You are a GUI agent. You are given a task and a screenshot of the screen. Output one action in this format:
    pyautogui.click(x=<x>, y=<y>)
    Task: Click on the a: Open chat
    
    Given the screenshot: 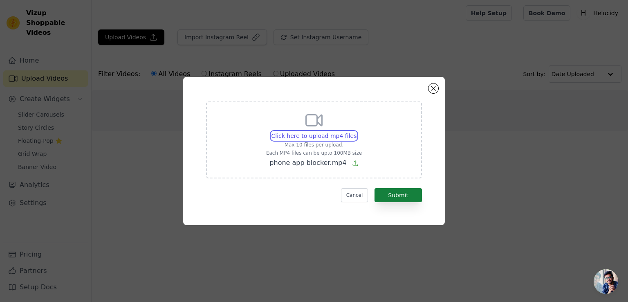 What is the action you would take?
    pyautogui.click(x=606, y=281)
    